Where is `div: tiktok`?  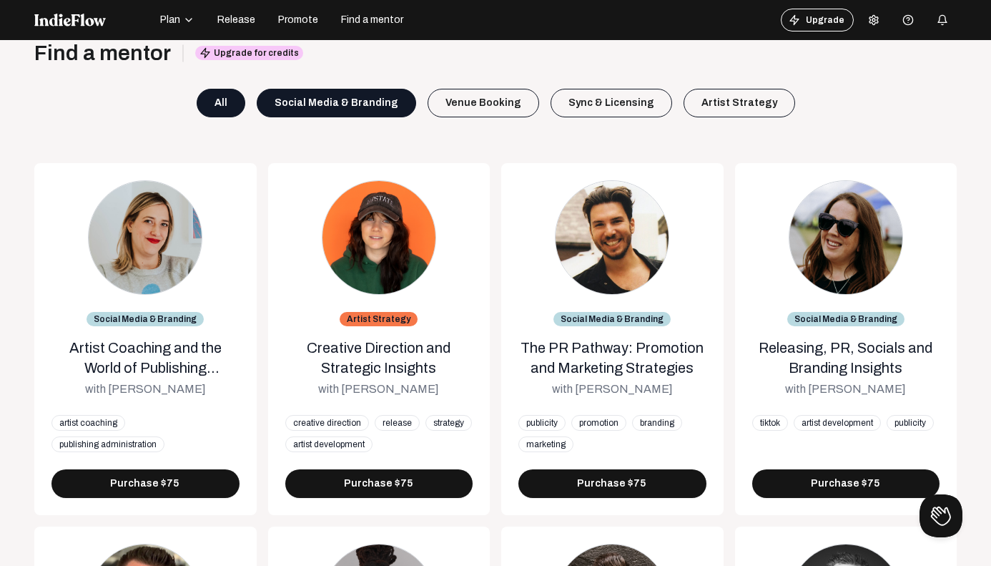
div: tiktok is located at coordinates (770, 423).